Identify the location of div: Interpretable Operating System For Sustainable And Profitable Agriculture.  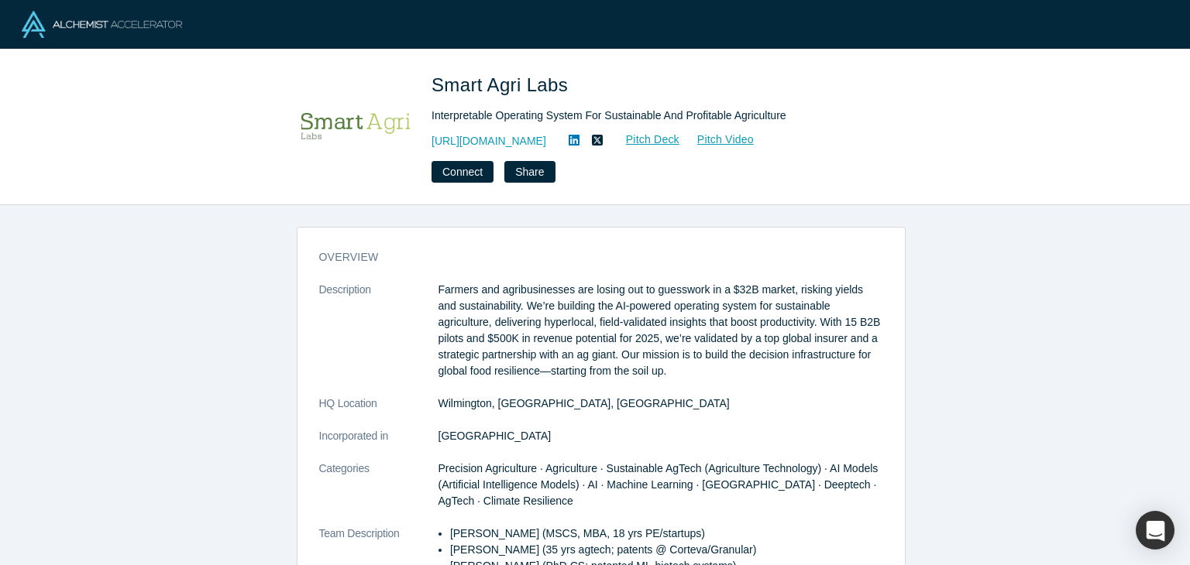
(648, 115).